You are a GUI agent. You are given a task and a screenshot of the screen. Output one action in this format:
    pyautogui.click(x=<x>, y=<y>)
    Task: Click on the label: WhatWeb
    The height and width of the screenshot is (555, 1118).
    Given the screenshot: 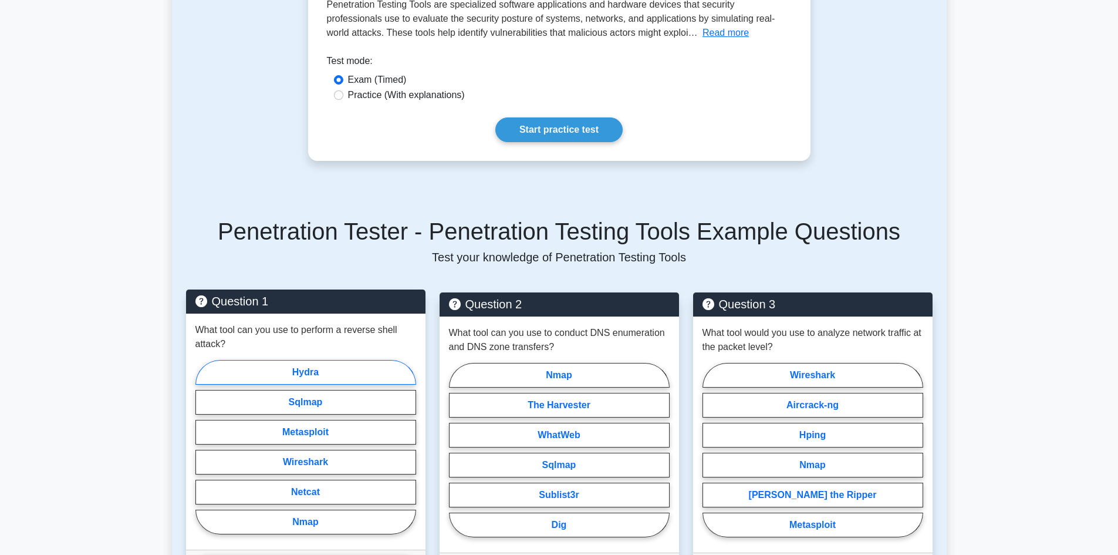 What is the action you would take?
    pyautogui.click(x=559, y=435)
    